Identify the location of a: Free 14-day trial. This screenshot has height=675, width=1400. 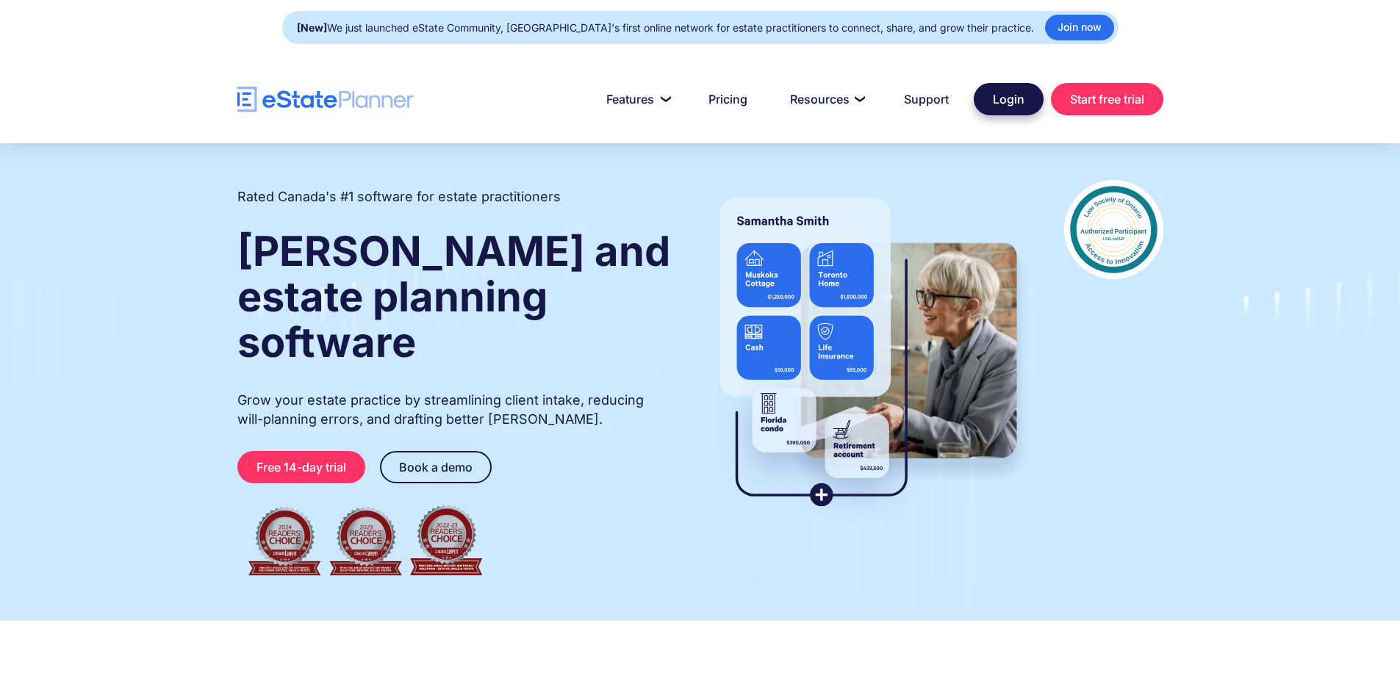
(301, 467).